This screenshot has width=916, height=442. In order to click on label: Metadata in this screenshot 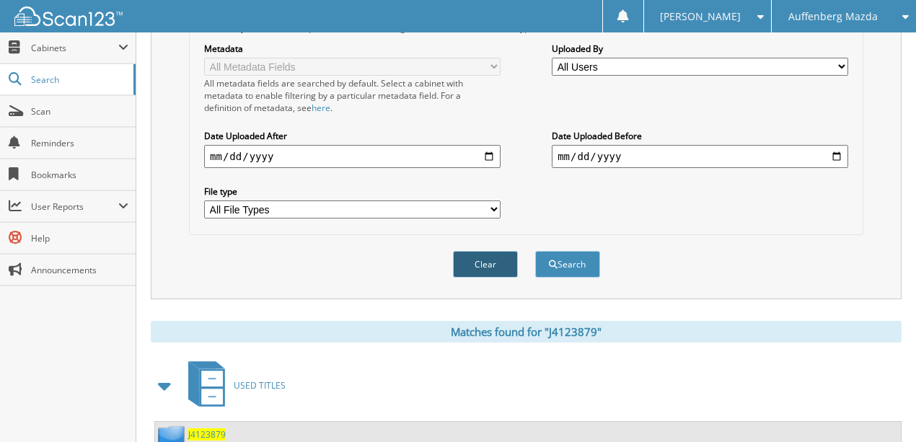, I will do `click(352, 48)`.